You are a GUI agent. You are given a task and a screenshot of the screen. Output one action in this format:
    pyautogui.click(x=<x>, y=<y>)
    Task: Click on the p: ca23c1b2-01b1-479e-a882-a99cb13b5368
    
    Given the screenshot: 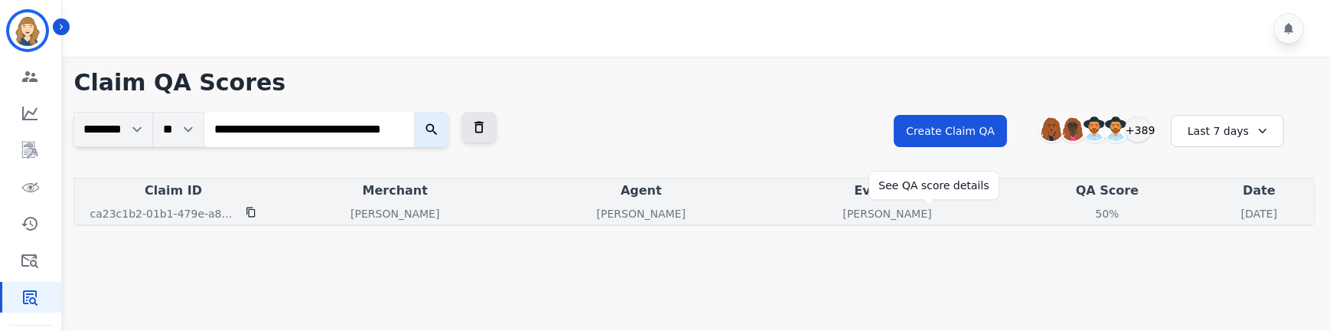 What is the action you would take?
    pyautogui.click(x=163, y=213)
    